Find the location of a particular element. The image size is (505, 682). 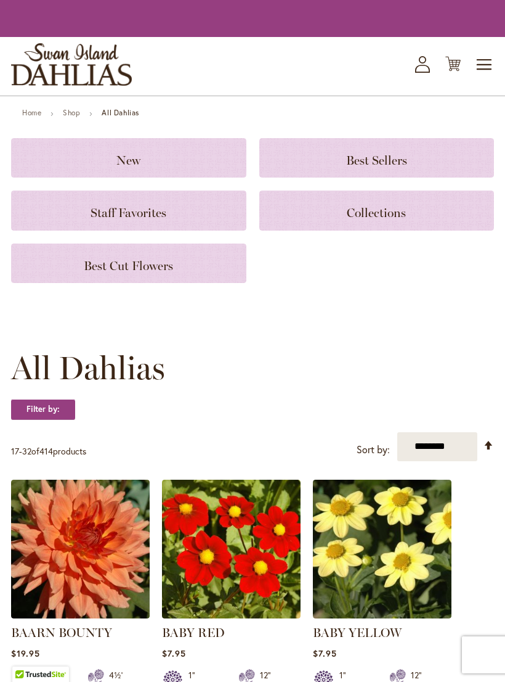

a: Best Sellers is located at coordinates (377, 158).